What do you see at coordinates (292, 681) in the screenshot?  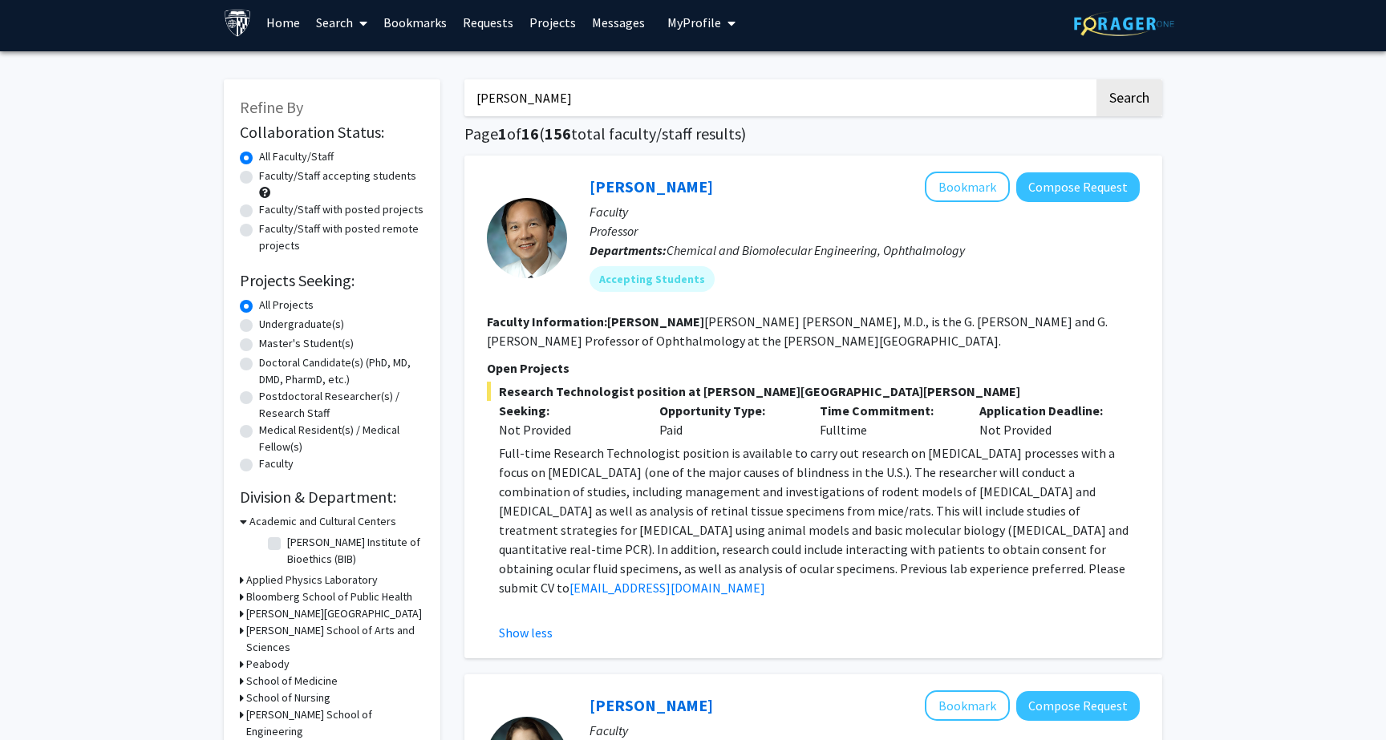 I see `h3: School of Medicine` at bounding box center [292, 681].